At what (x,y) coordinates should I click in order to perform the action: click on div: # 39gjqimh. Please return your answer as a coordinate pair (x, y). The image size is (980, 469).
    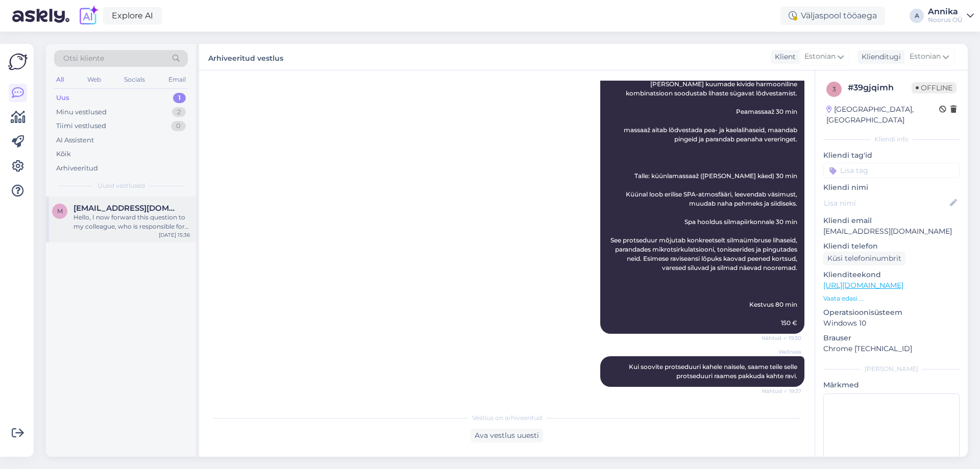
    Looking at the image, I should click on (880, 88).